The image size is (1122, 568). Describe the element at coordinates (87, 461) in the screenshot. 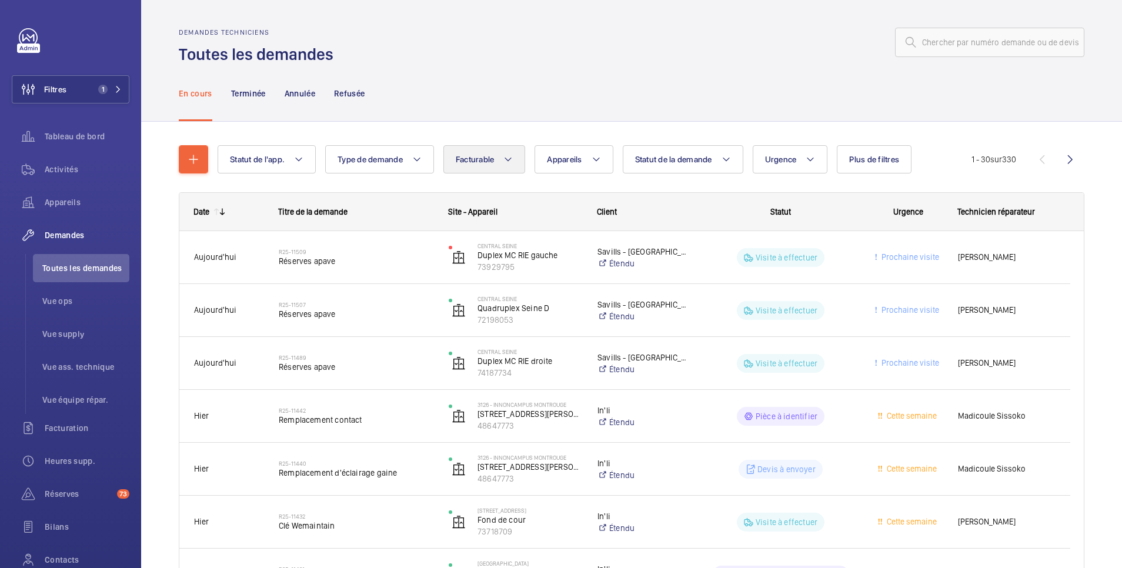

I see `span: Heures supp.` at that location.